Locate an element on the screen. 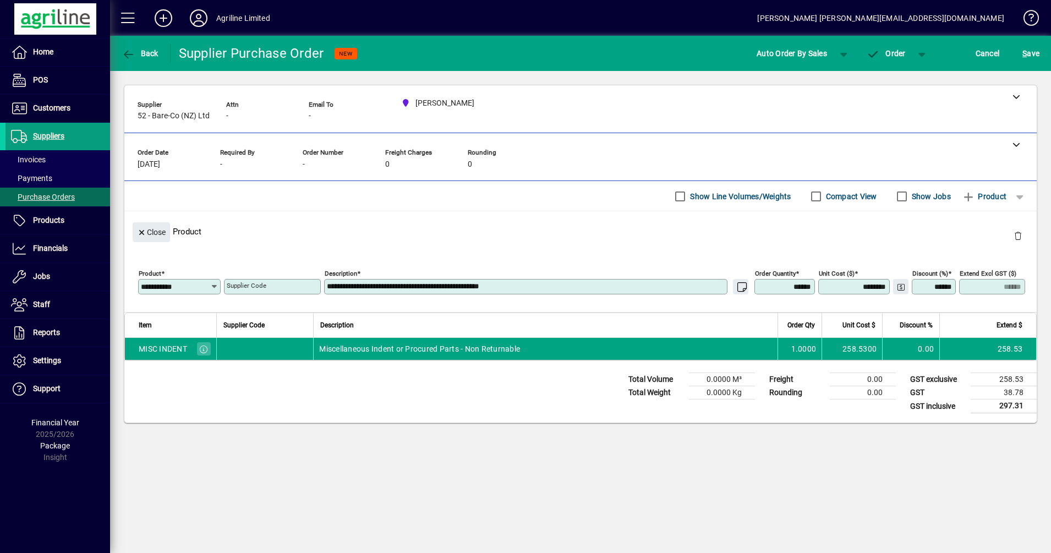  span: Order is located at coordinates (886, 53).